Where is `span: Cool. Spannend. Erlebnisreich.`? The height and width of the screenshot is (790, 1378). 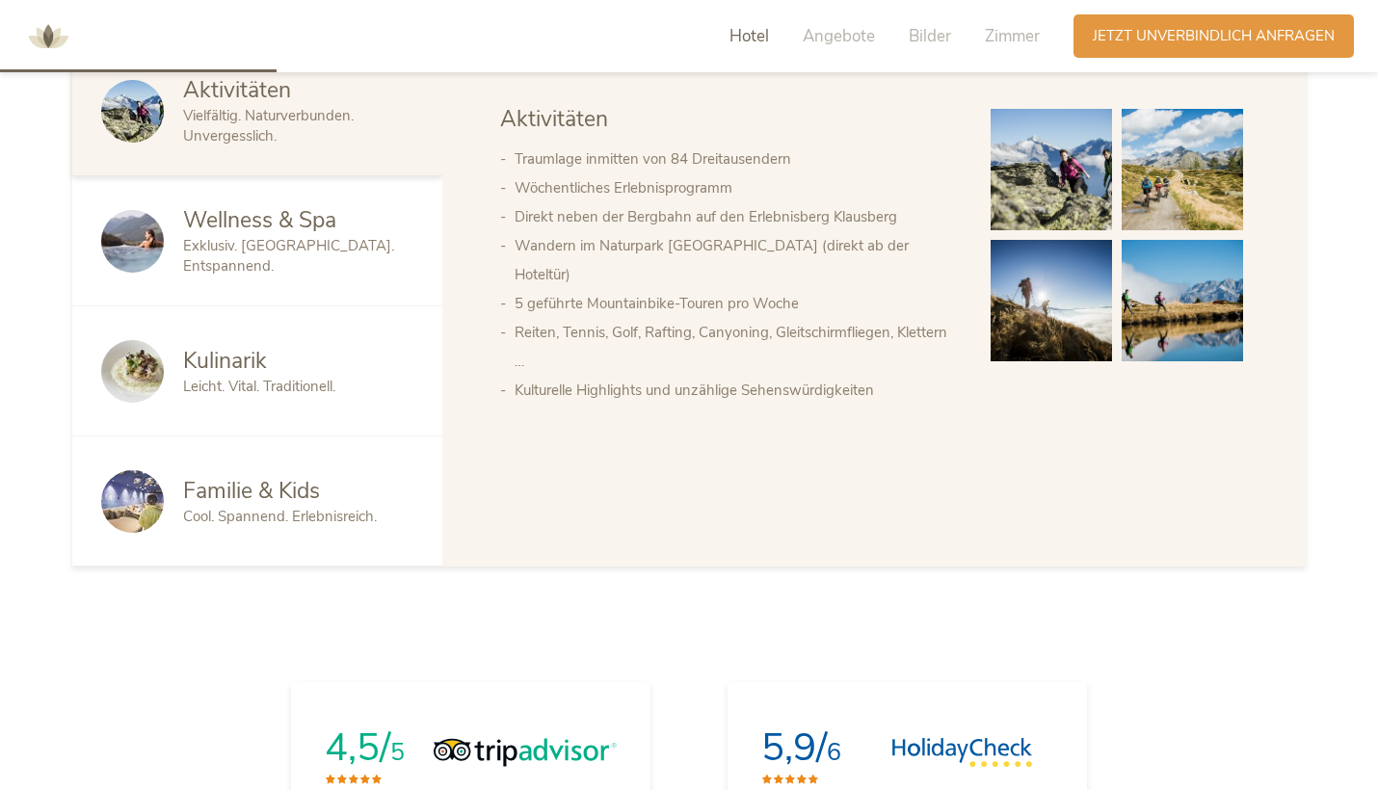 span: Cool. Spannend. Erlebnisreich. is located at coordinates (279, 517).